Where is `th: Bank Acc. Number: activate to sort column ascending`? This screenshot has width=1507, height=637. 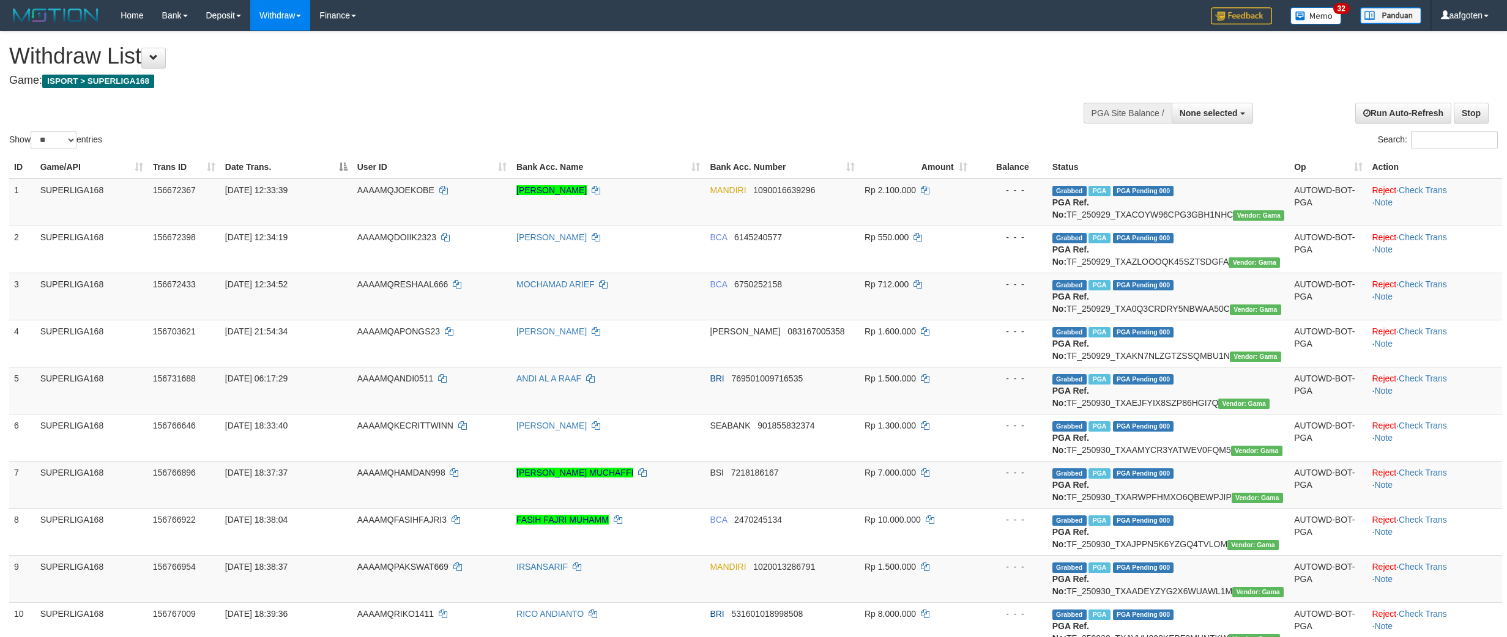 th: Bank Acc. Number: activate to sort column ascending is located at coordinates (782, 167).